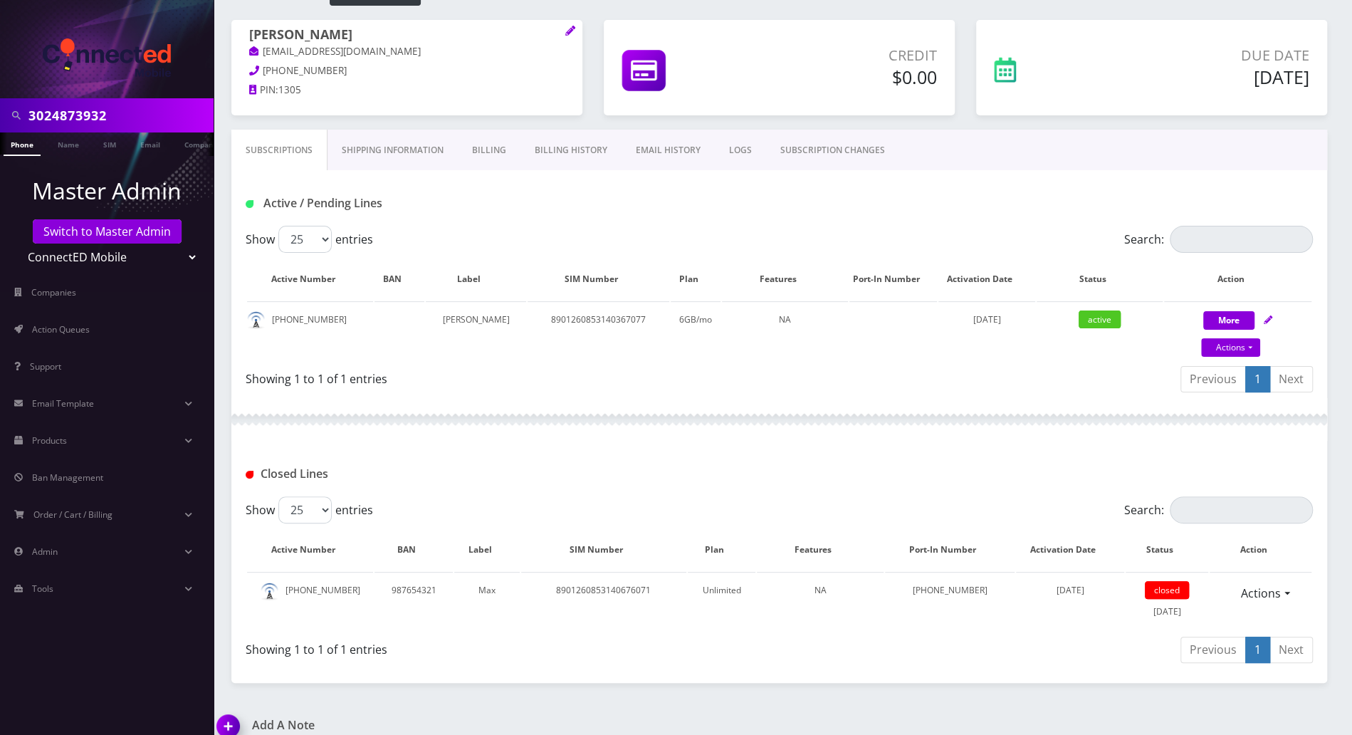  I want to click on span: Action Queues, so click(61, 329).